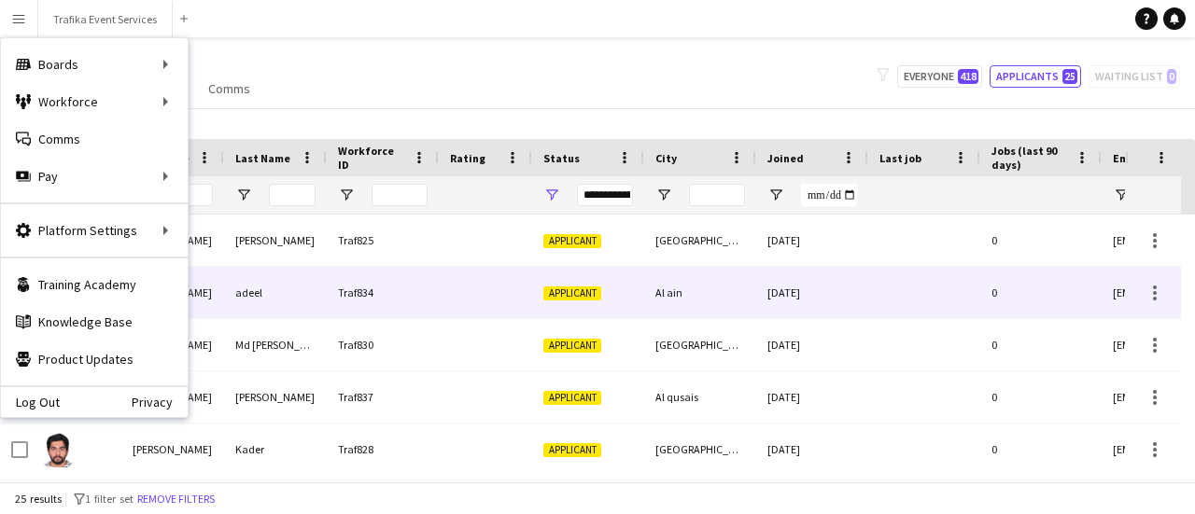  Describe the element at coordinates (275, 292) in the screenshot. I see `div: adeel` at that location.